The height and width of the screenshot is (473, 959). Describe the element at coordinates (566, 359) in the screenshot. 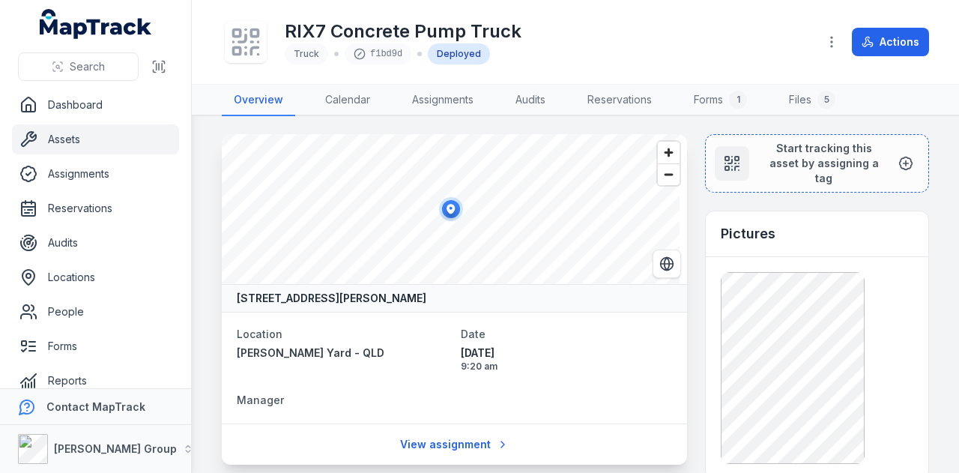

I see `time: 15/08/2025, 9:20:33 am` at that location.